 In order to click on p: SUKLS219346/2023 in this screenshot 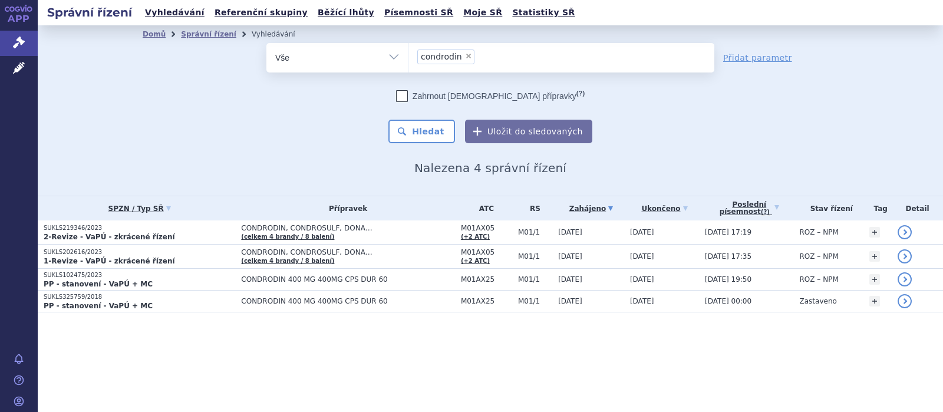, I will do `click(139, 228)`.